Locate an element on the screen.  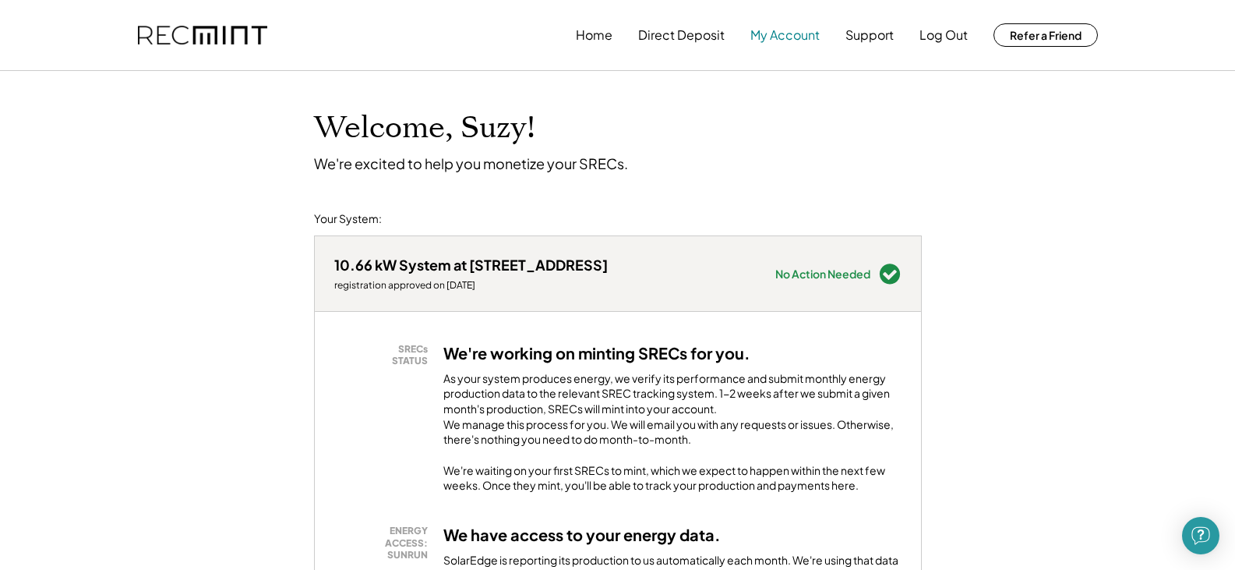
div: We're waiting on your first SRECs to mint, which we expect to happen within the next few weeks. O... is located at coordinates (672, 478).